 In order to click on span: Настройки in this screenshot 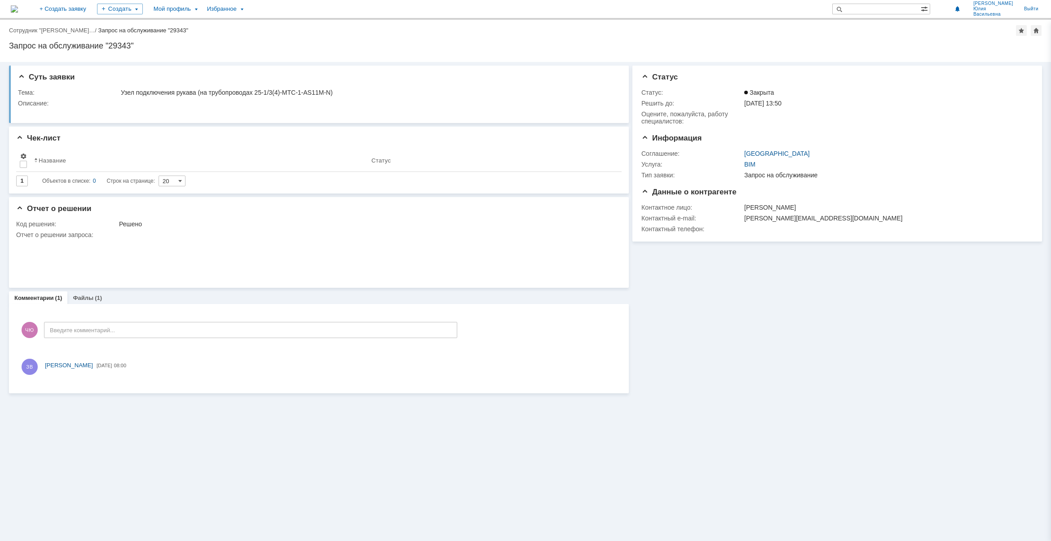, I will do `click(23, 156)`.